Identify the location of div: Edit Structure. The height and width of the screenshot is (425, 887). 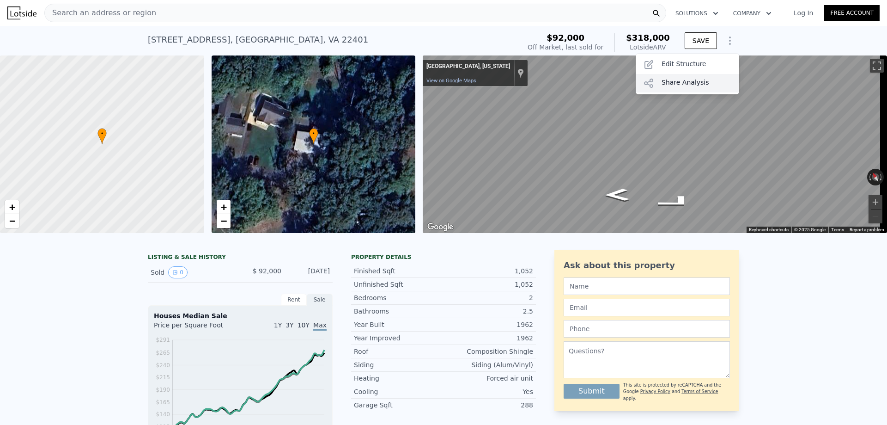
(687, 65).